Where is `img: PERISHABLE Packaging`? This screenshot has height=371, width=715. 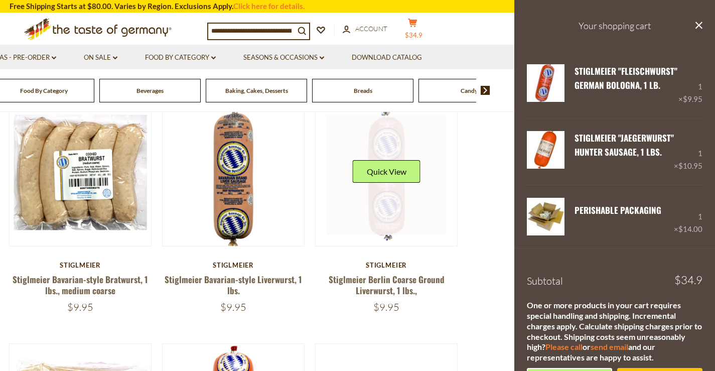 img: PERISHABLE Packaging is located at coordinates (545, 216).